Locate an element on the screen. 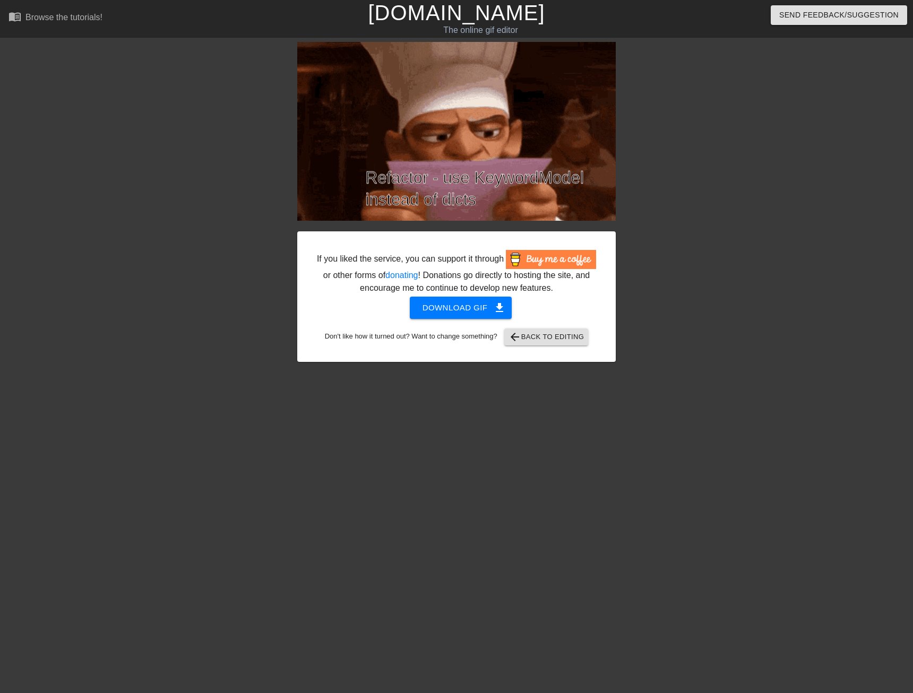 The image size is (913, 693). span: menu_book is located at coordinates (15, 16).